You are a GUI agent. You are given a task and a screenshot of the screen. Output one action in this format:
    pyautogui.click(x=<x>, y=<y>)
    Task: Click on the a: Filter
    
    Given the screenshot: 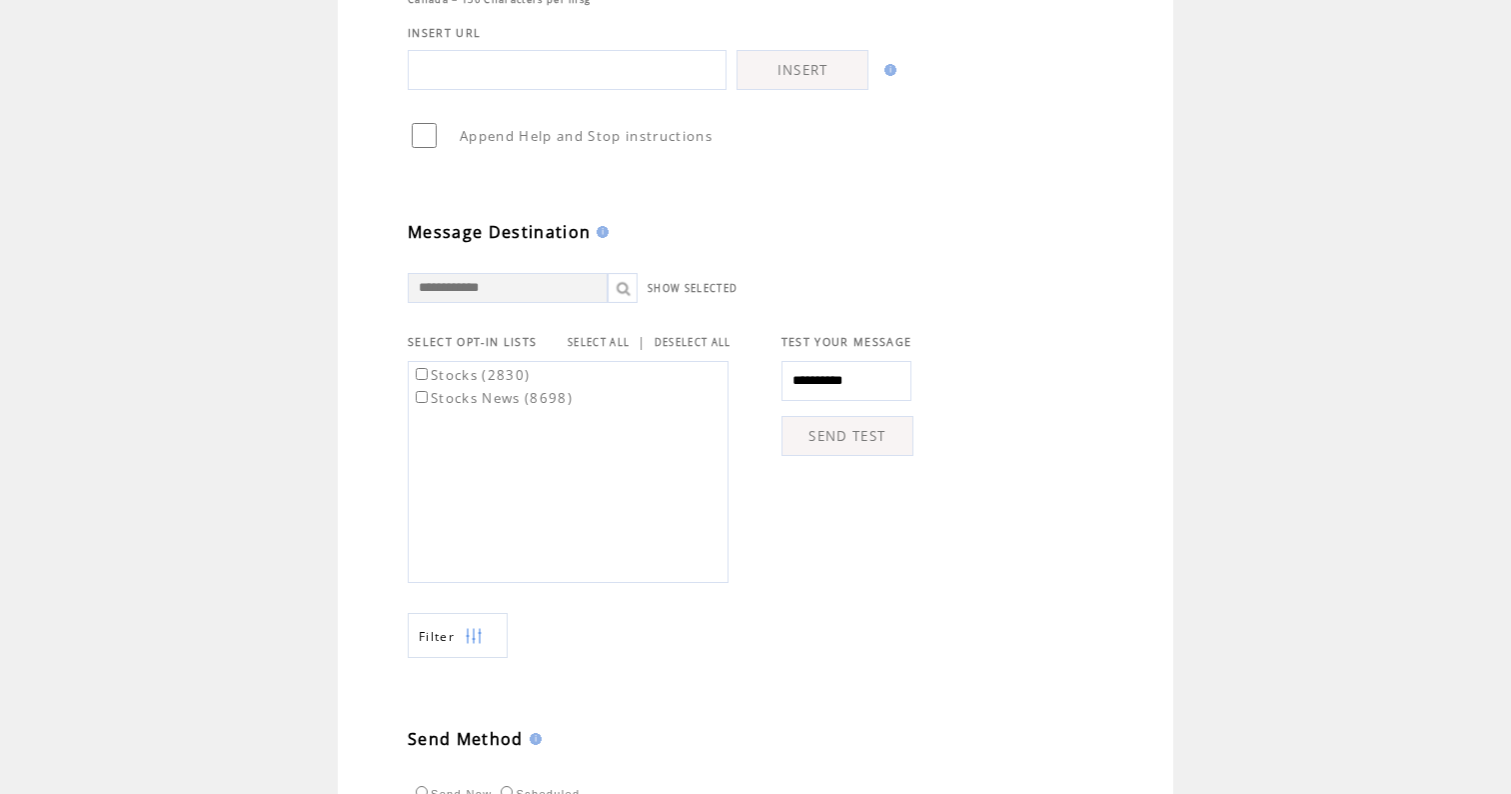 What is the action you would take?
    pyautogui.click(x=458, y=635)
    